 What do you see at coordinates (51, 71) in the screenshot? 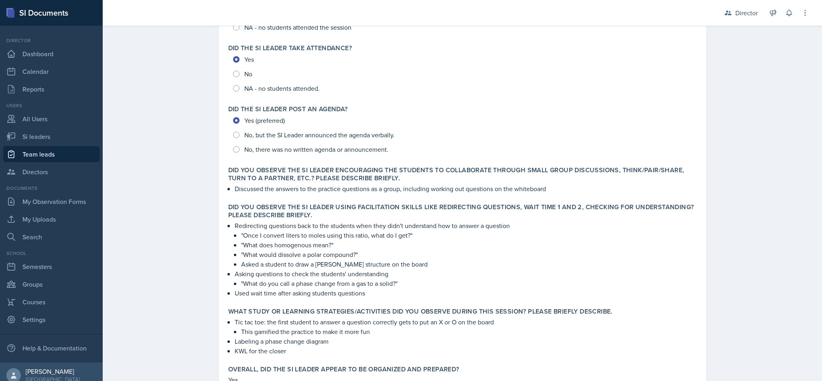
I see `a: Calendar` at bounding box center [51, 71].